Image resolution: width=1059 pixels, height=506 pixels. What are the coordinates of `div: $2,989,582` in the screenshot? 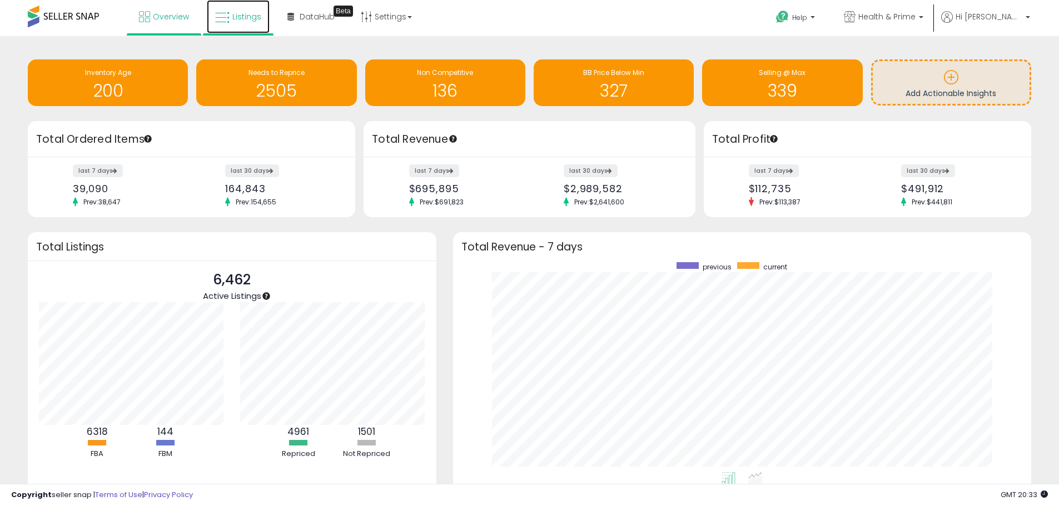 It's located at (620, 188).